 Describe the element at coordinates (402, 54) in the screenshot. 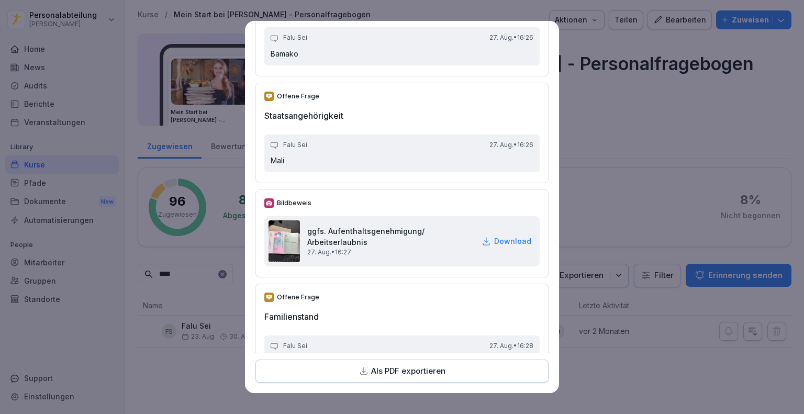

I see `p: Bamako` at that location.